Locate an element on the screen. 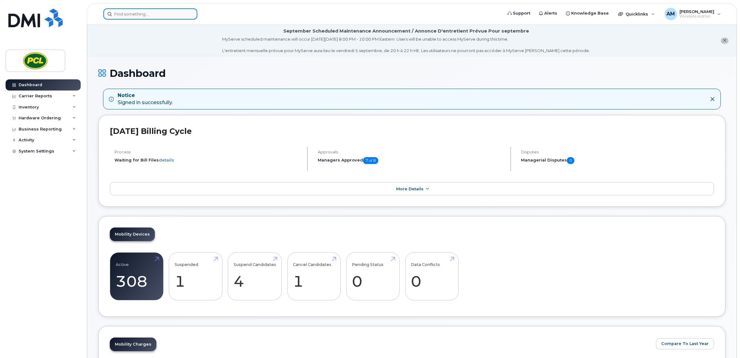  div: Signed in successfully. is located at coordinates (145, 99).